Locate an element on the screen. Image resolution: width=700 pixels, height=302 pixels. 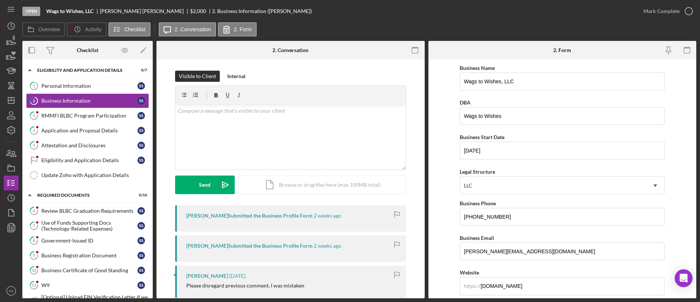
tspan: 6 is located at coordinates (34, 211).